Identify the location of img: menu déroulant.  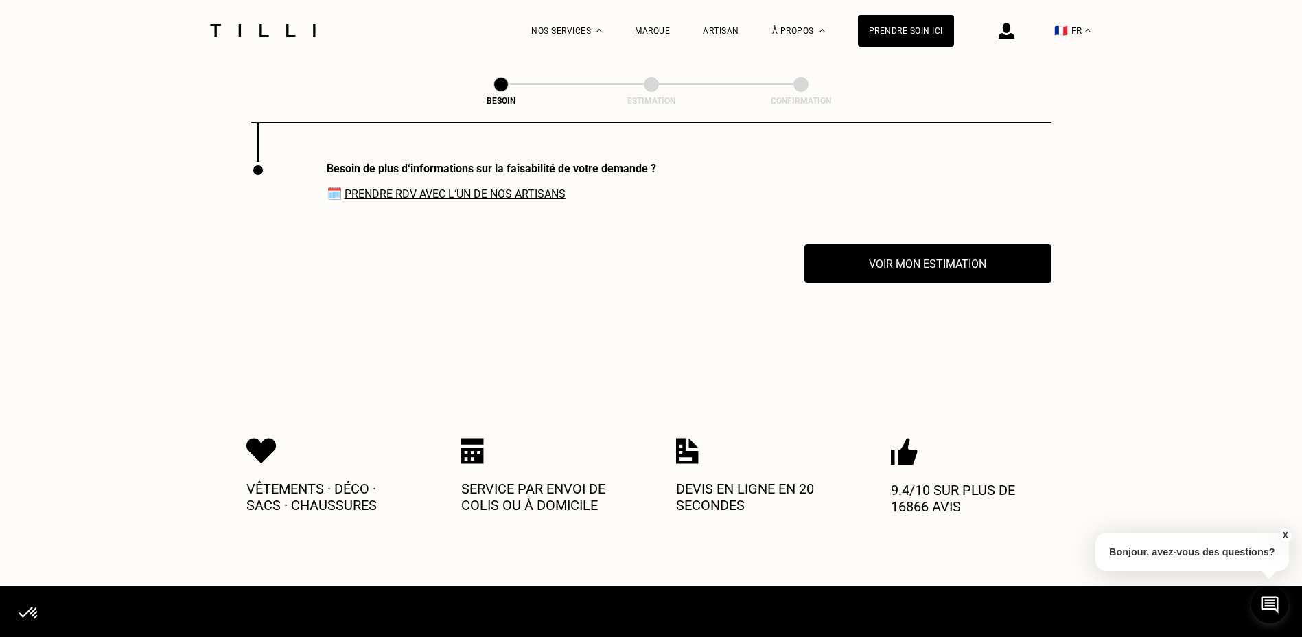
(1087, 30).